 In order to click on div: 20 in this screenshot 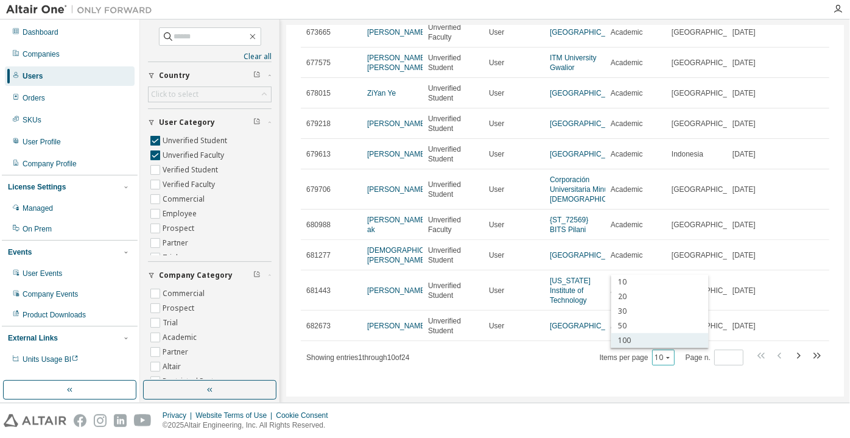, I will do `click(660, 296)`.